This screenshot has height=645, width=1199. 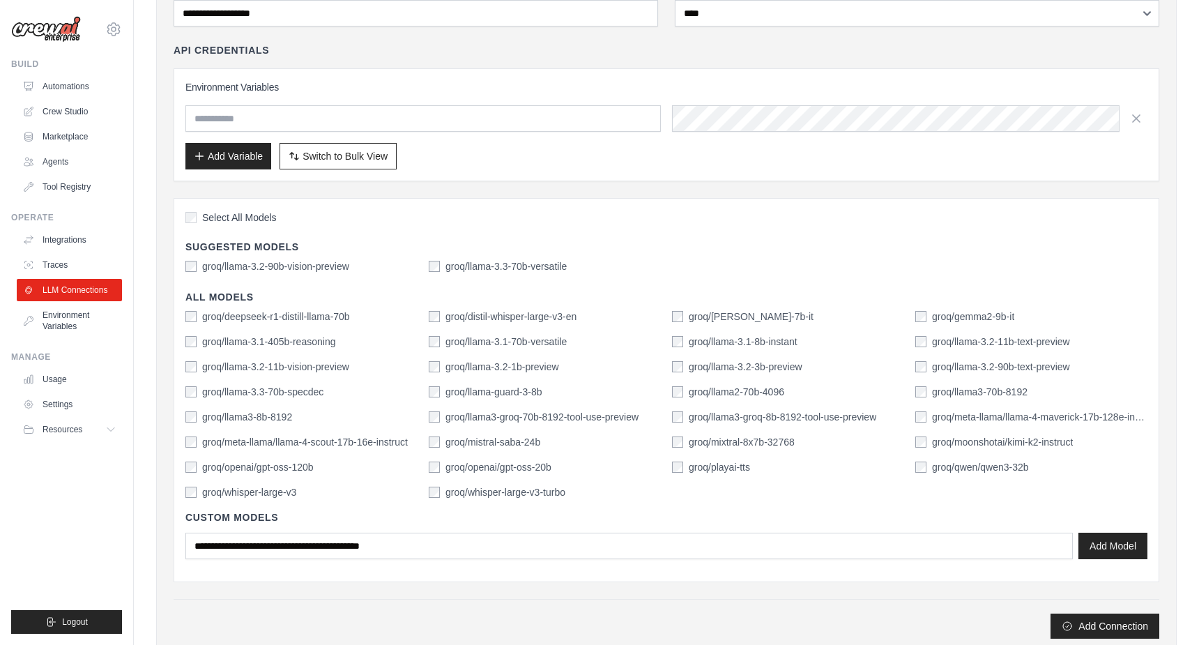 I want to click on input: groq/llama2-70b-4096, so click(x=678, y=392).